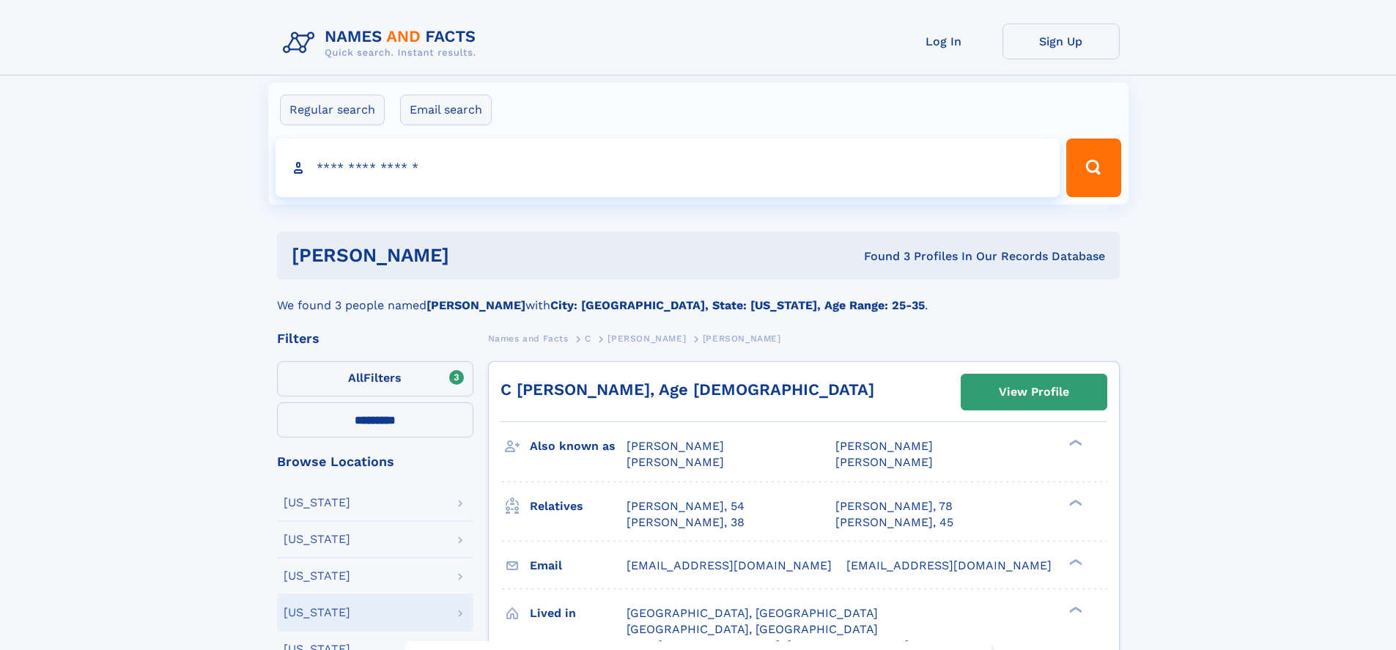 Image resolution: width=1396 pixels, height=650 pixels. What do you see at coordinates (1034, 392) in the screenshot?
I see `div: View Profile` at bounding box center [1034, 392].